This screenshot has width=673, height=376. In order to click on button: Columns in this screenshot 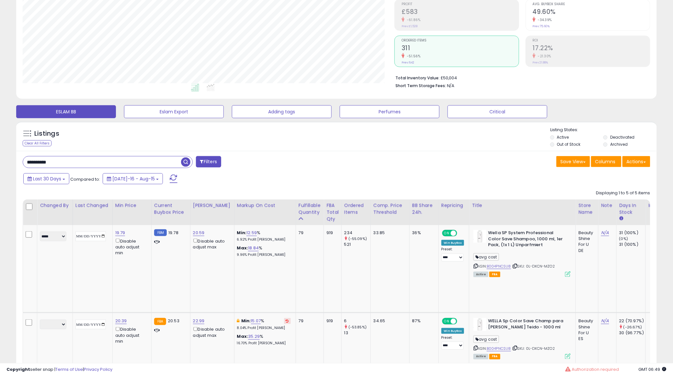, I will do `click(607, 162)`.